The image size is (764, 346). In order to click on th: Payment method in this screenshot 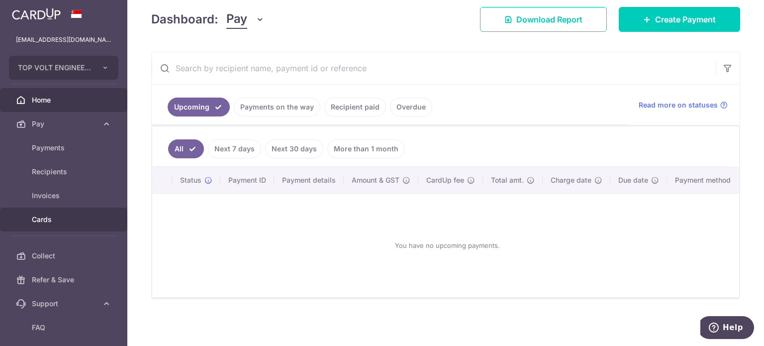, I will do `click(705, 180)`.